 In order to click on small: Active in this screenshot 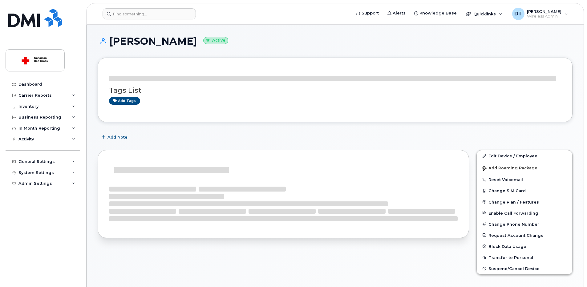, I will do `click(216, 40)`.